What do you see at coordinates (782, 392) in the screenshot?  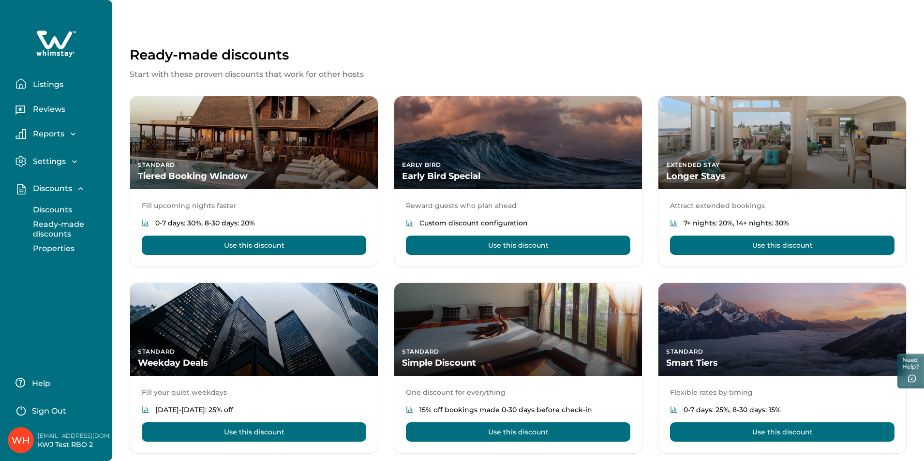 I see `p: Flexible rates by timing` at bounding box center [782, 392].